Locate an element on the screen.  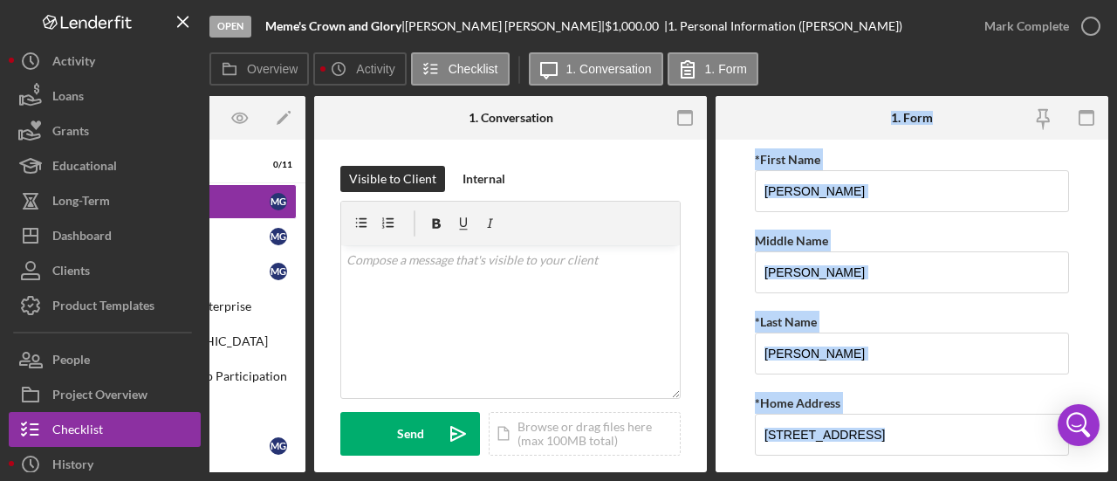
div: Internal is located at coordinates (483, 179).